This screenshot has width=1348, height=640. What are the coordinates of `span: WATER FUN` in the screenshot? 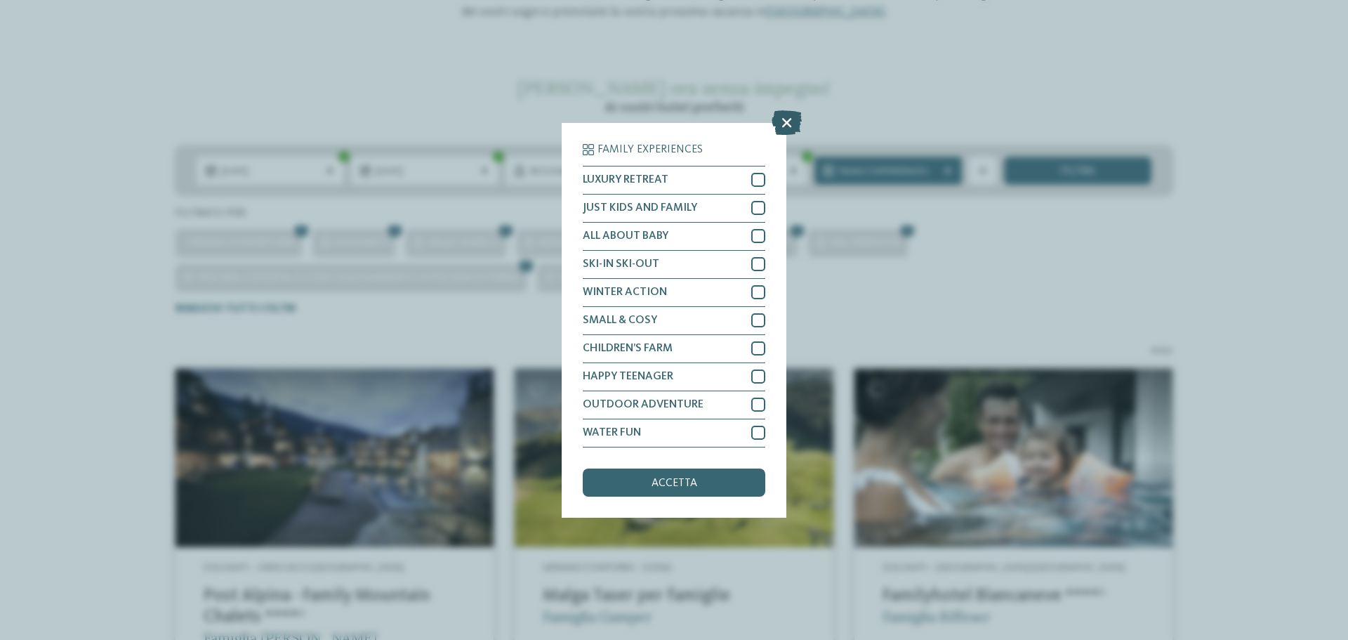 It's located at (611, 432).